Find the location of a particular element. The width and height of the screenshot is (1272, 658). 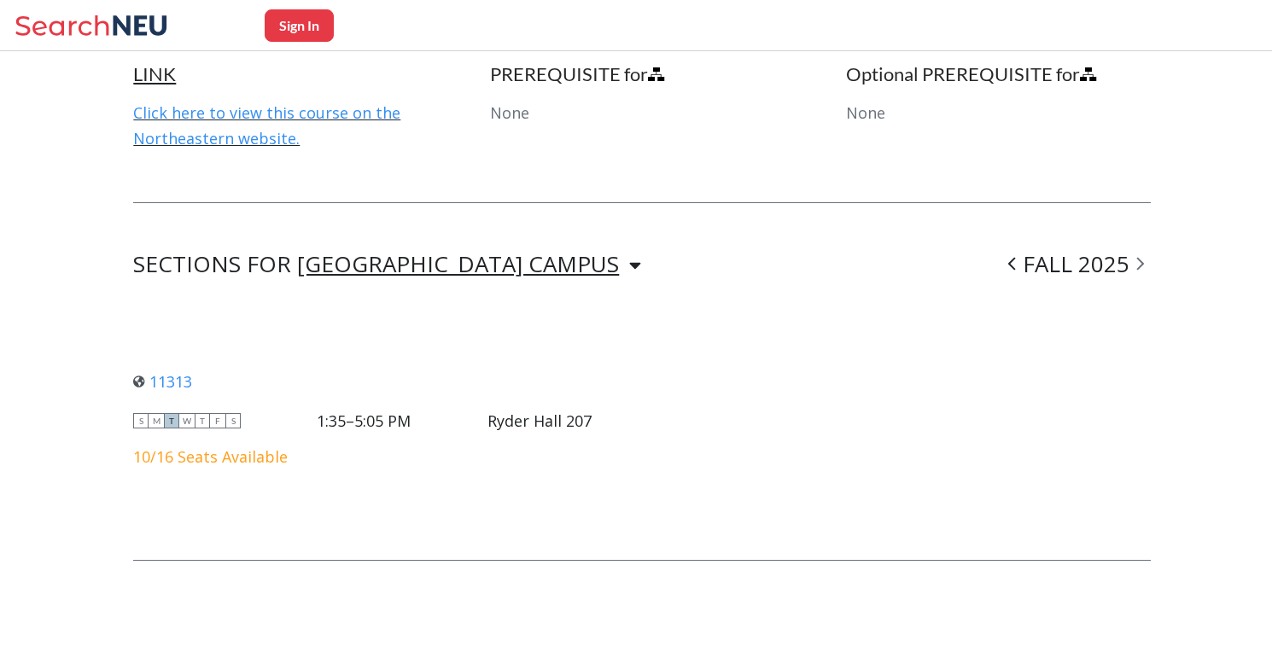

span: F is located at coordinates (218, 421).